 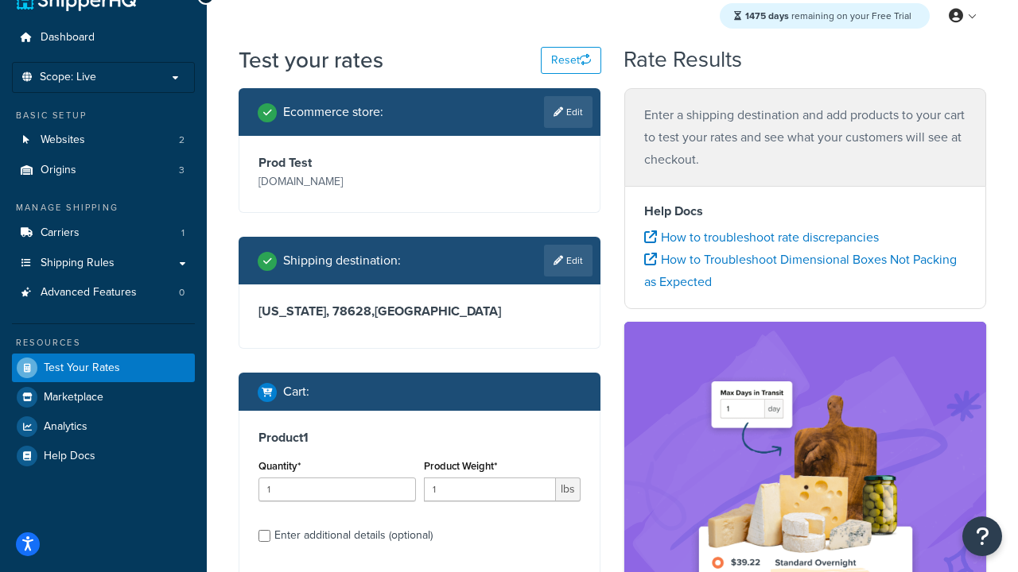 What do you see at coordinates (311, 60) in the screenshot?
I see `h1: Test your rates` at bounding box center [311, 60].